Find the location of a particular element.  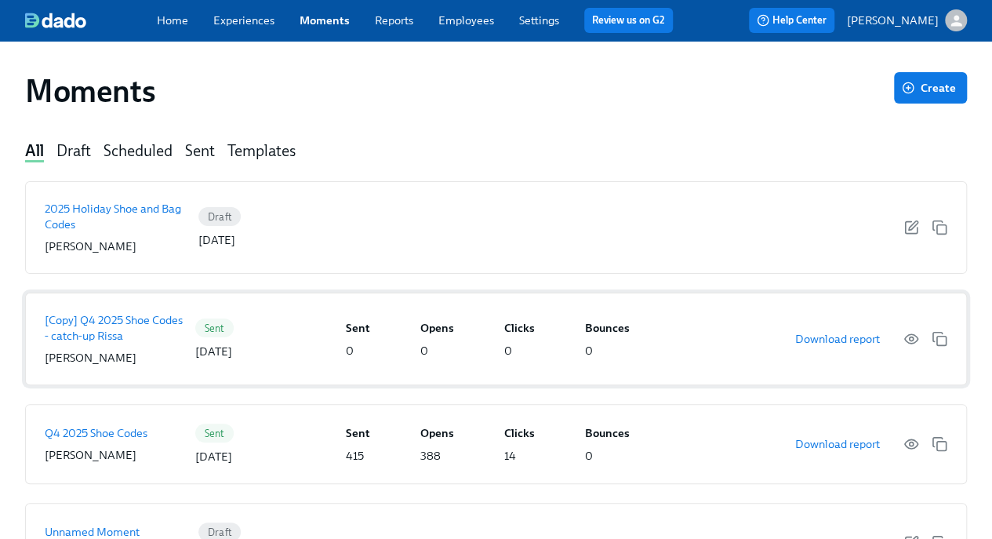

span: Create is located at coordinates (930, 88).